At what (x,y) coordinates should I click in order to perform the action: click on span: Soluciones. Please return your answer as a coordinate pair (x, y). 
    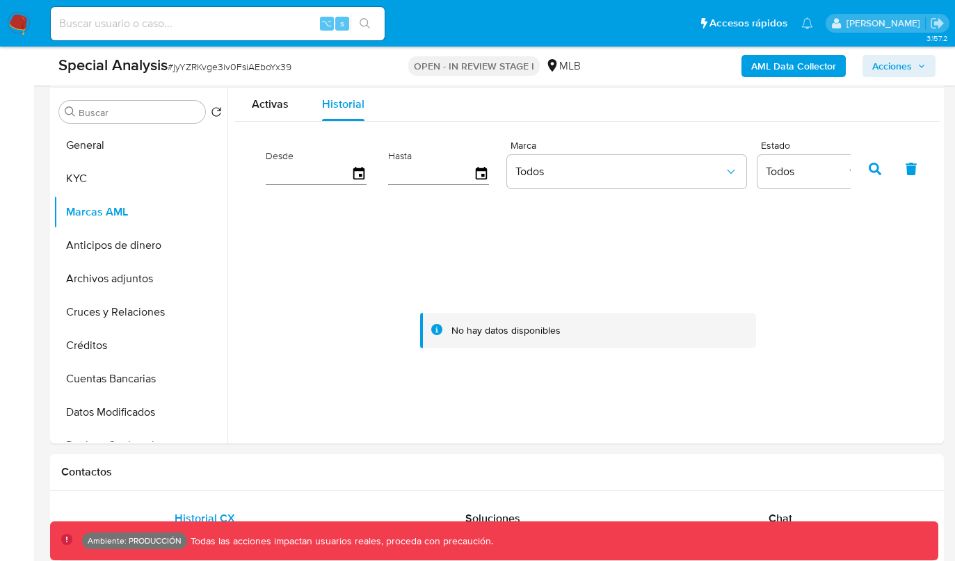
    Looking at the image, I should click on (493, 518).